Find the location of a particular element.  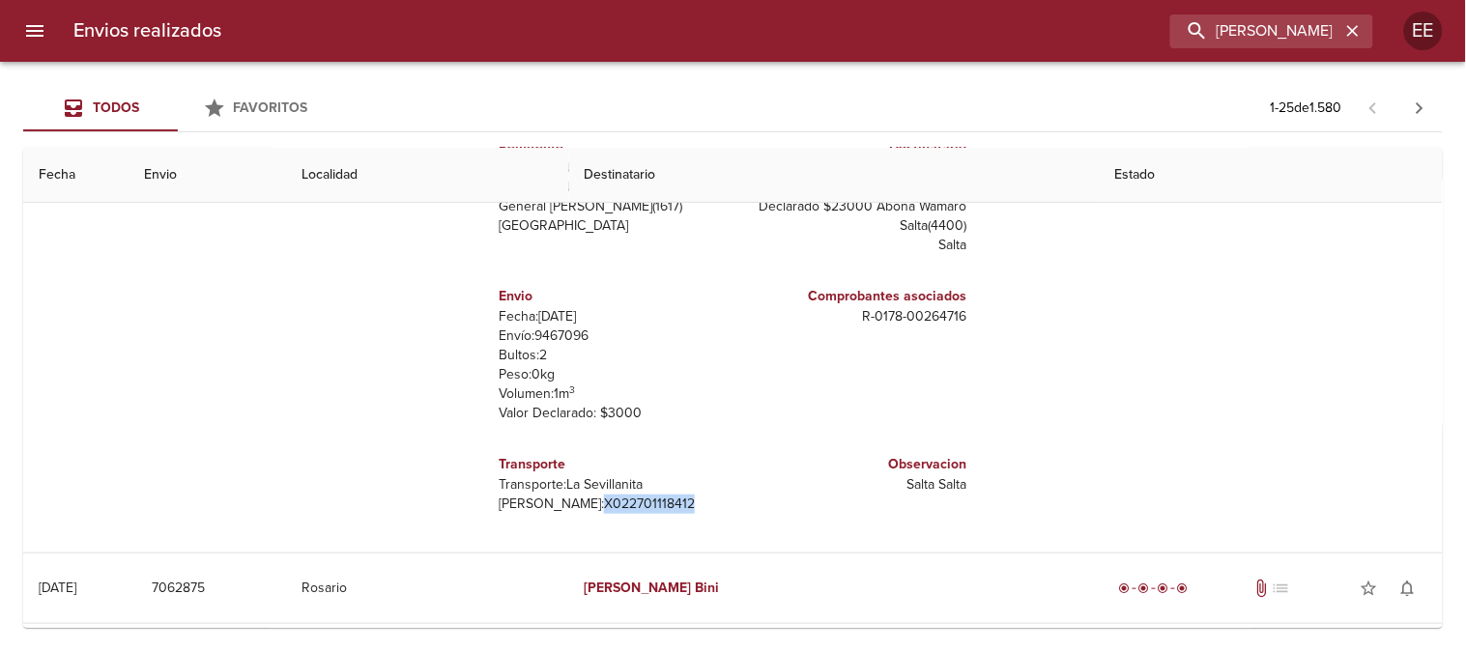

button: Agregar a favoritos is located at coordinates (1369, 589).